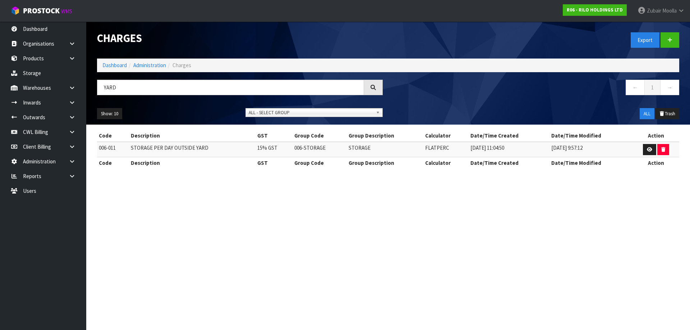 This screenshot has width=690, height=330. I want to click on small: WMS, so click(66, 11).